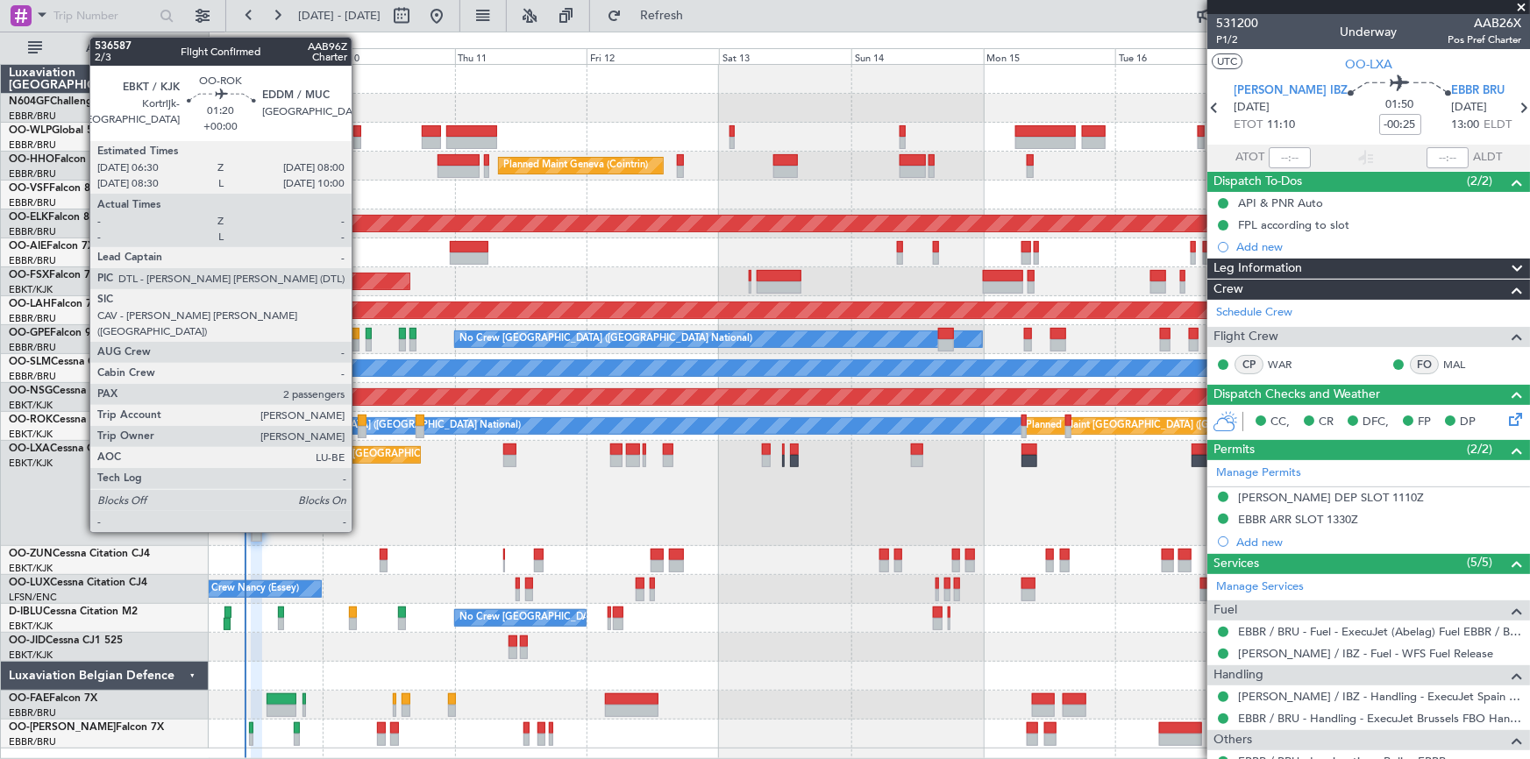 This screenshot has height=759, width=1530. I want to click on span: OO-HHO, so click(32, 160).